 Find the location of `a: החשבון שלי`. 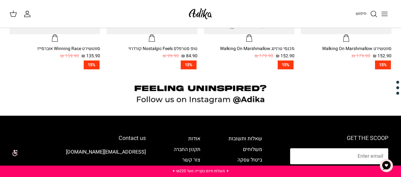

a: החשבון שלי is located at coordinates (29, 14).